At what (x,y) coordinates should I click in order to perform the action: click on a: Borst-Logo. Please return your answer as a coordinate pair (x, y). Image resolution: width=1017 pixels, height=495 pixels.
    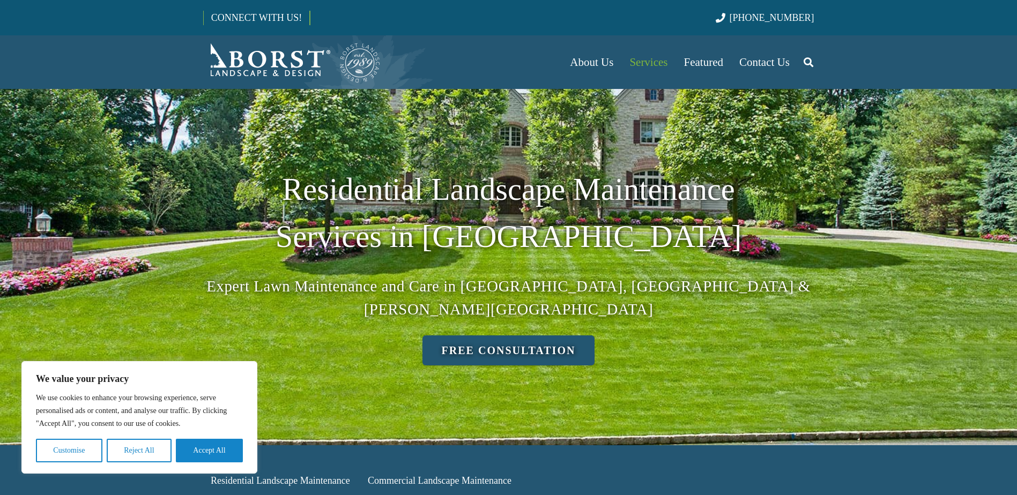
    Looking at the image, I should click on (292, 62).